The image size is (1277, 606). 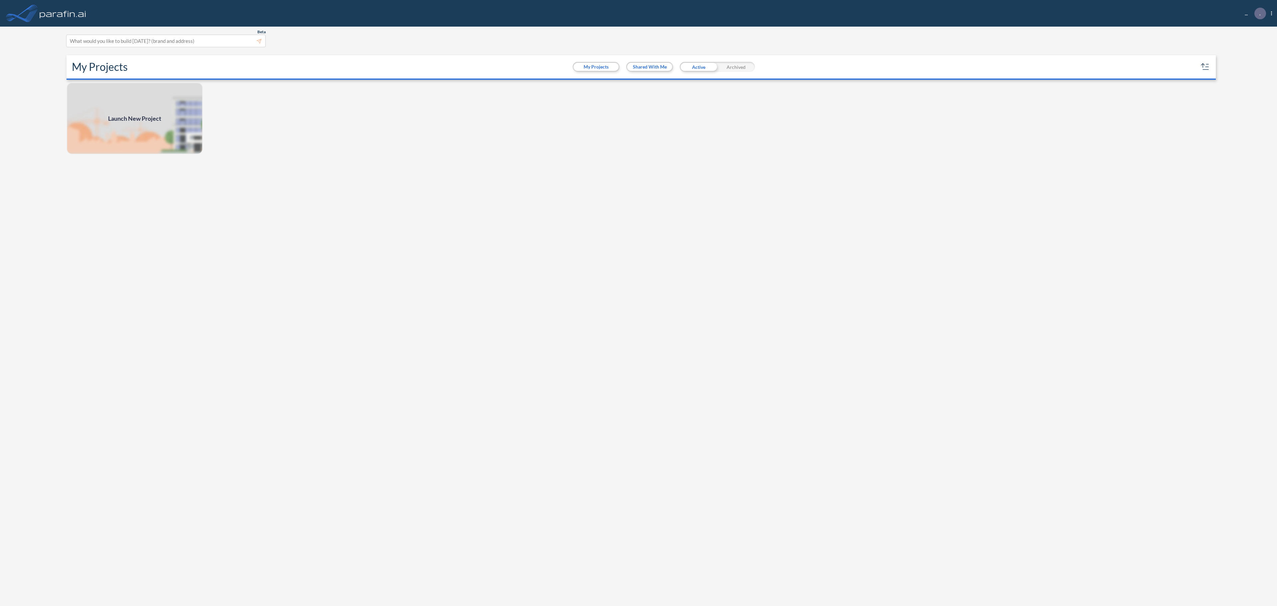 What do you see at coordinates (63, 13) in the screenshot?
I see `img: logo` at bounding box center [63, 13].